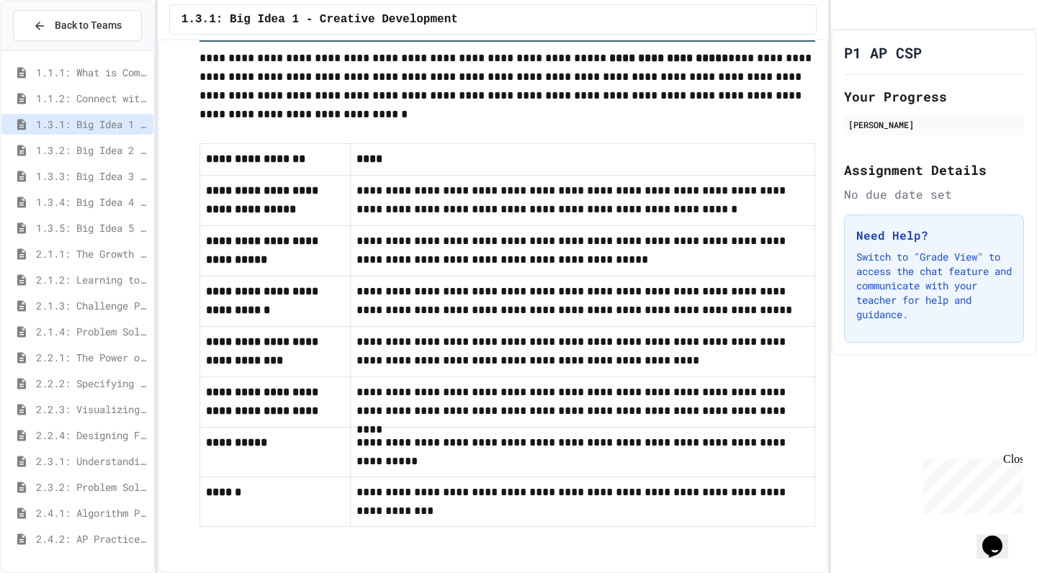 The image size is (1037, 573). What do you see at coordinates (91, 72) in the screenshot?
I see `span: 1.1.1: What is Computer Science?` at bounding box center [91, 72].